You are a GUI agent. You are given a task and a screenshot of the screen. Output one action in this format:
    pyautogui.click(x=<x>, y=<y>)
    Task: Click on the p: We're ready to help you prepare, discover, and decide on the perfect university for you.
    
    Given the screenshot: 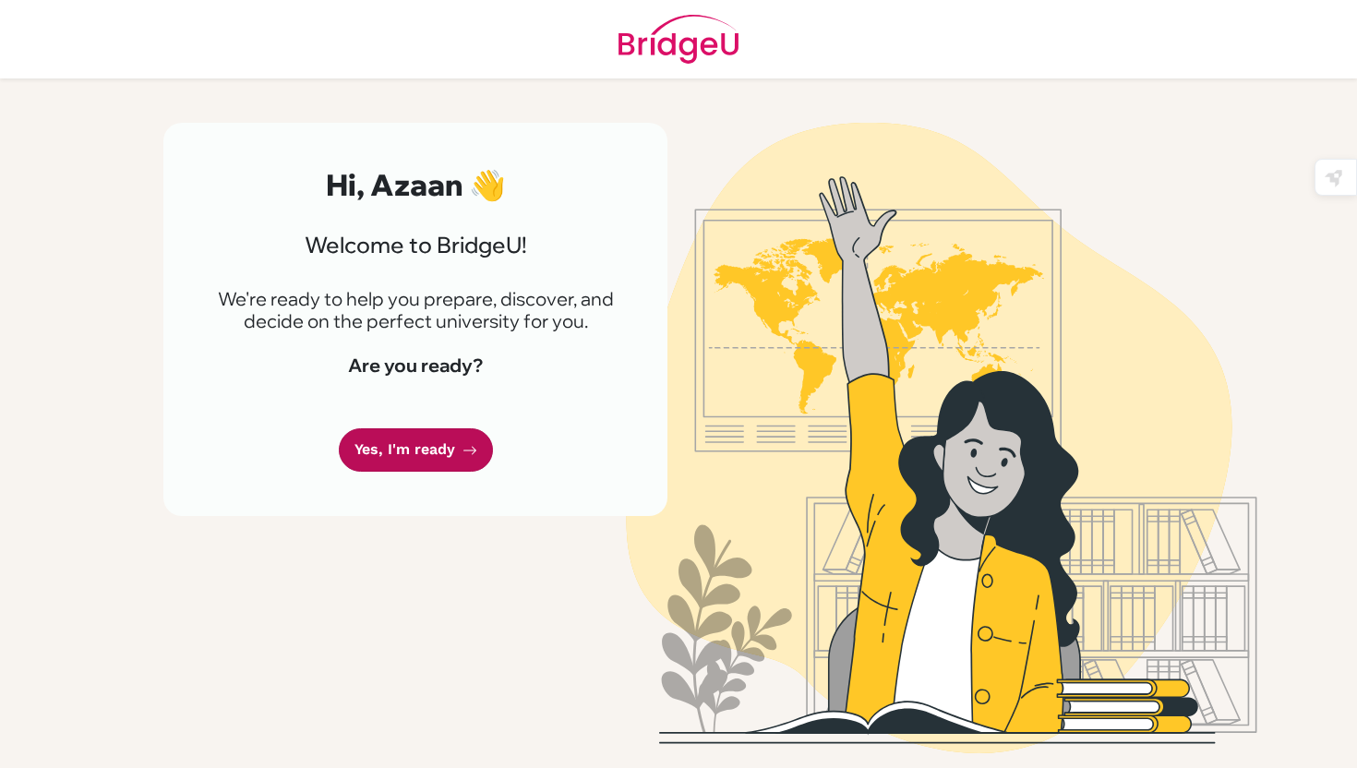 What is the action you would take?
    pyautogui.click(x=415, y=310)
    